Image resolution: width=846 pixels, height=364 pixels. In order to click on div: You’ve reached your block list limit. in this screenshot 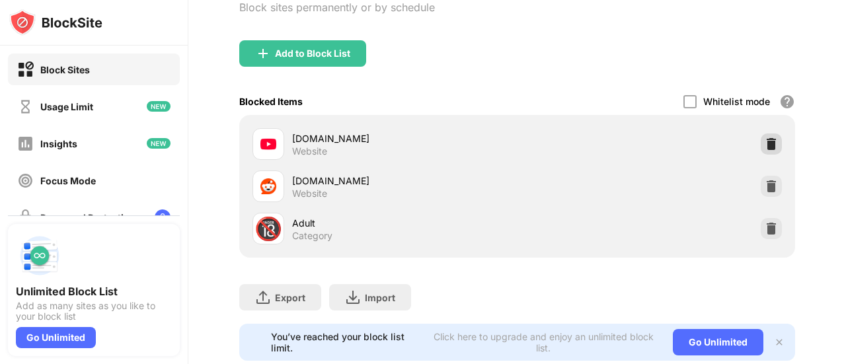, I will do `click(346, 342)`.